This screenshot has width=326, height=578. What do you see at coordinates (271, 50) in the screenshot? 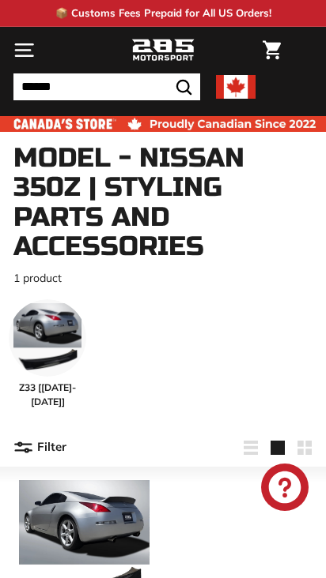
I see `a: Cart` at bounding box center [271, 50].